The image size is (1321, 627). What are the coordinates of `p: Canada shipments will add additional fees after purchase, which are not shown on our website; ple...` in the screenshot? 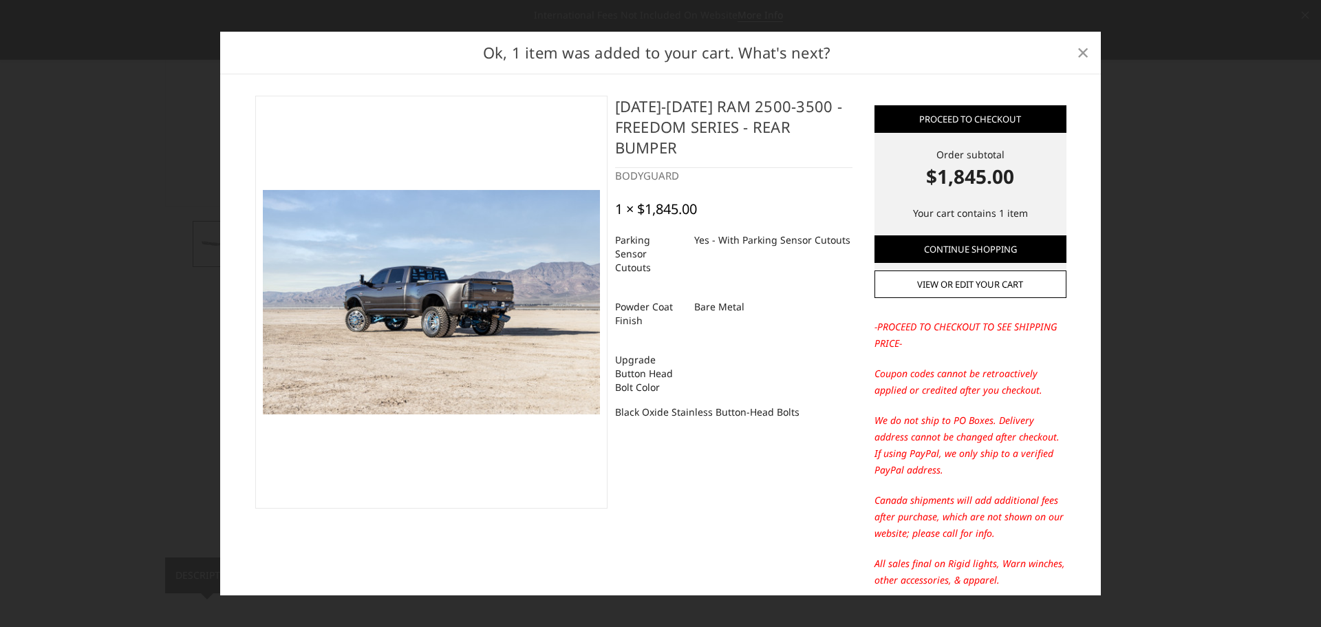 It's located at (970, 517).